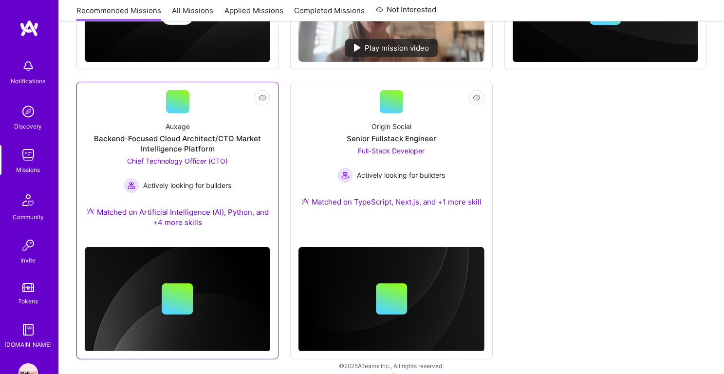  I want to click on div: Matched on Artificial Intelligence (AI), Python, and +4 more skills, so click(177, 217).